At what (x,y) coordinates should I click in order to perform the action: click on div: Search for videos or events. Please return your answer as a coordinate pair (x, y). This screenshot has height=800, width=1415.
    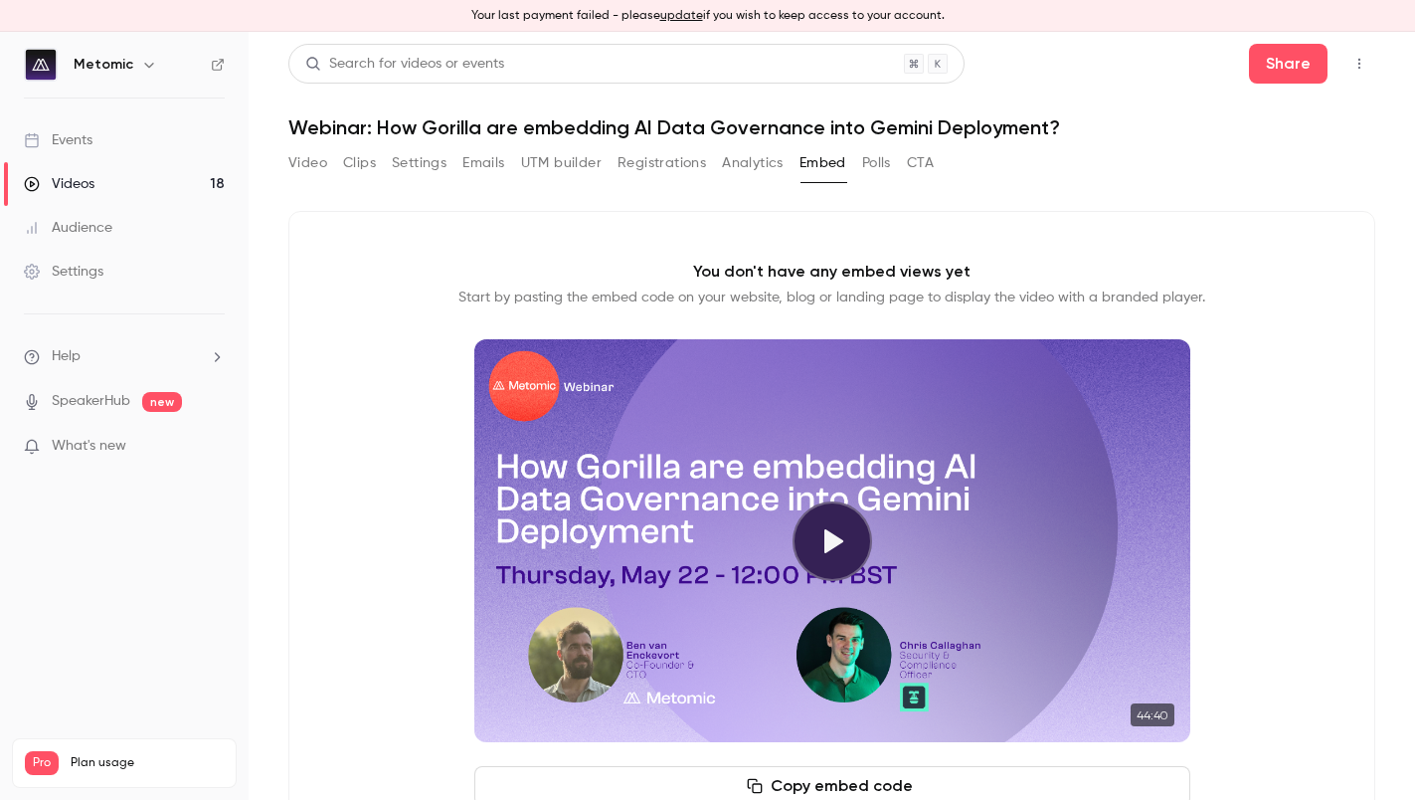
    Looking at the image, I should click on (405, 64).